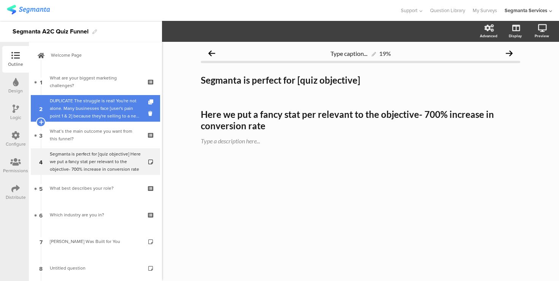 Image resolution: width=559 pixels, height=281 pixels. What do you see at coordinates (41, 108) in the screenshot?
I see `span: 2` at bounding box center [41, 108].